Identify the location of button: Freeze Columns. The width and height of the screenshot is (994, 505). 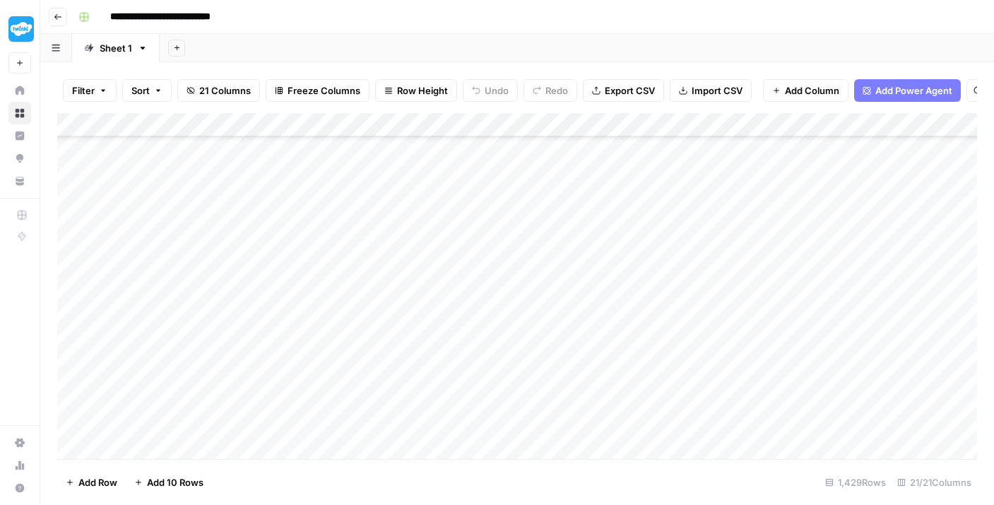
(317, 90).